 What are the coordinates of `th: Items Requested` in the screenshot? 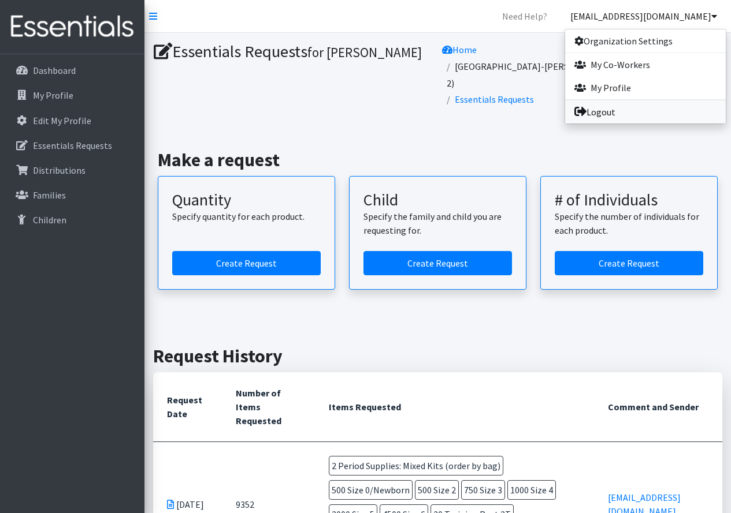 It's located at (454, 407).